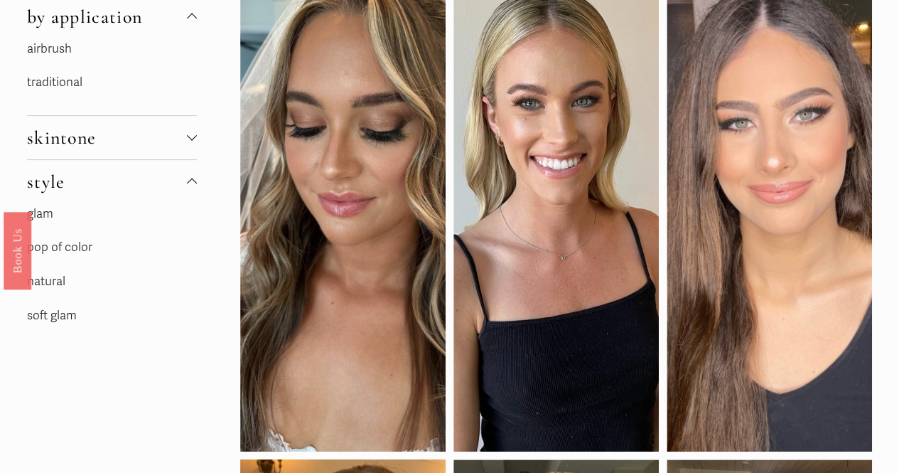 The width and height of the screenshot is (899, 473). I want to click on span: by application, so click(107, 16).